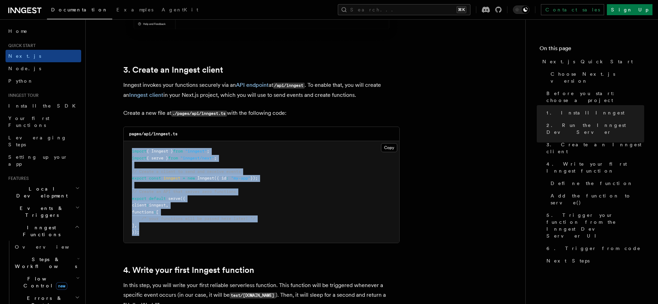  I want to click on span: AgentKit, so click(180, 10).